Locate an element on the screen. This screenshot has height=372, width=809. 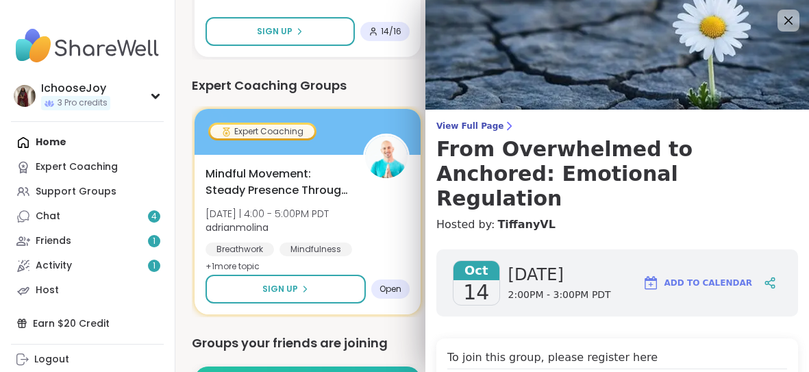
img: ShareWell Nav Logo is located at coordinates (87, 46).